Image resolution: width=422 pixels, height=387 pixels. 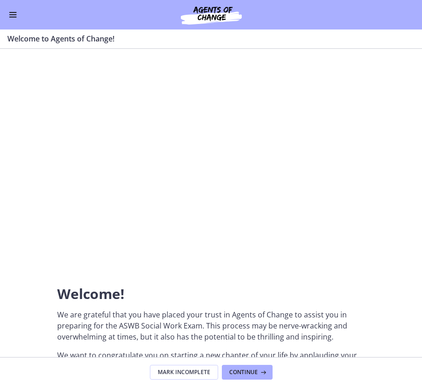 What do you see at coordinates (247, 372) in the screenshot?
I see `button: Continue` at bounding box center [247, 372].